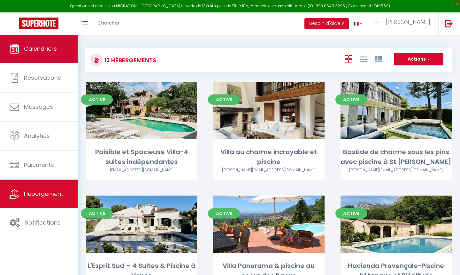 This screenshot has height=275, width=460. I want to click on span: Réservations, so click(43, 78).